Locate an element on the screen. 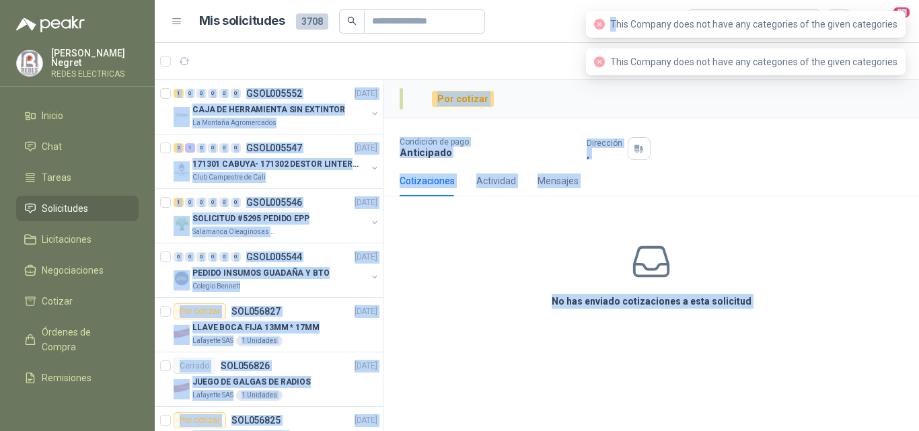 The width and height of the screenshot is (919, 431). p: PEDIDO INSUMOS GUADAÑA Y BTO is located at coordinates (261, 273).